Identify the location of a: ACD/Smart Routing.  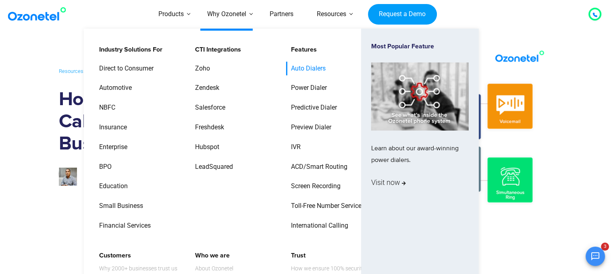
(317, 167).